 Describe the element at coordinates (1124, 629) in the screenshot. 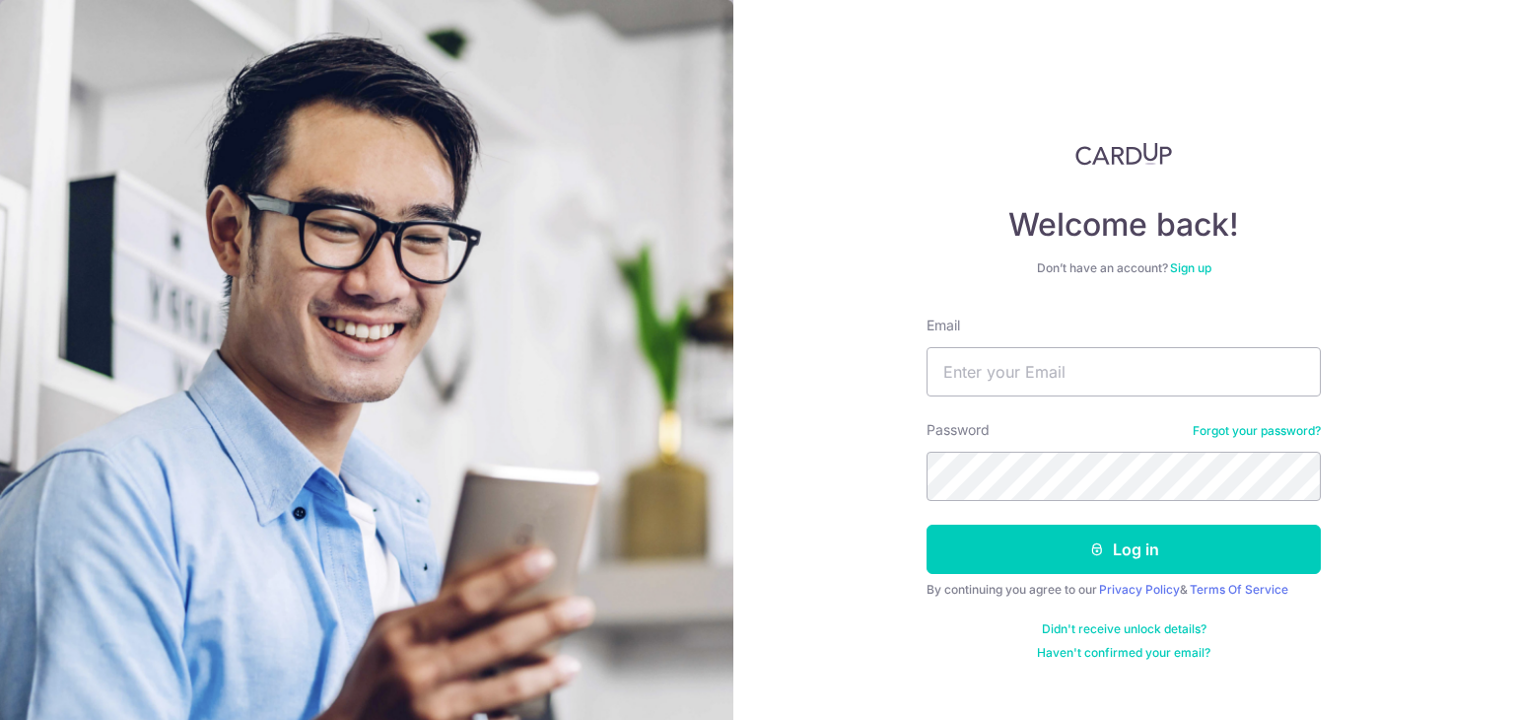

I see `a: Didn't receive unlock details?` at that location.